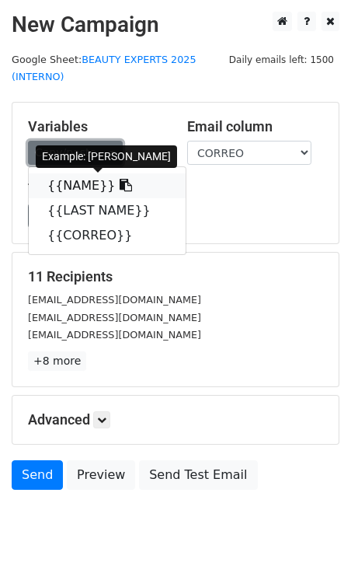 The image size is (351, 587). What do you see at coordinates (107, 236) in the screenshot?
I see `a: {{CORREO}}` at bounding box center [107, 236].